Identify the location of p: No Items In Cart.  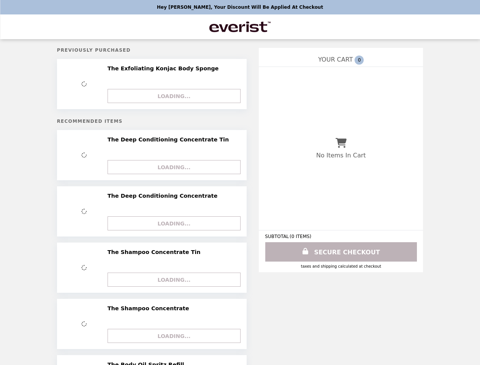
(341, 155).